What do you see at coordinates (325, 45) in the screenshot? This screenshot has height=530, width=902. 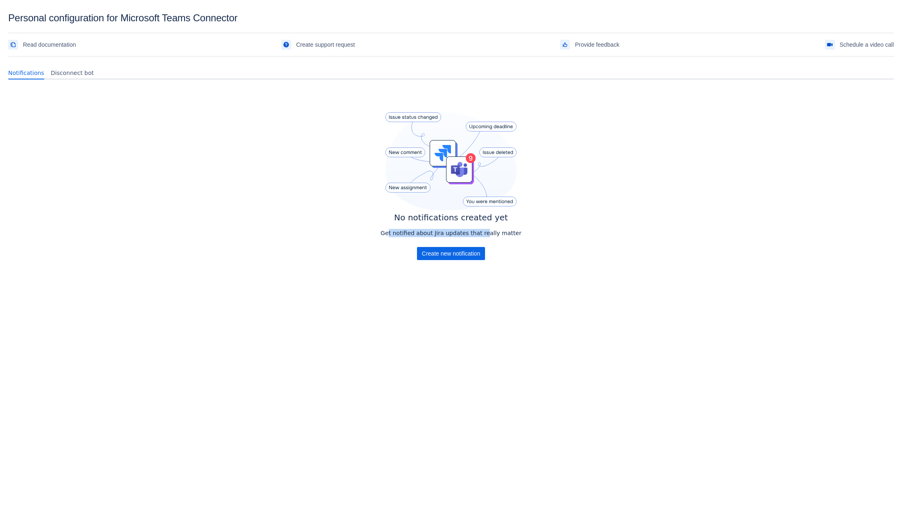 I see `span: Create support request` at bounding box center [325, 45].